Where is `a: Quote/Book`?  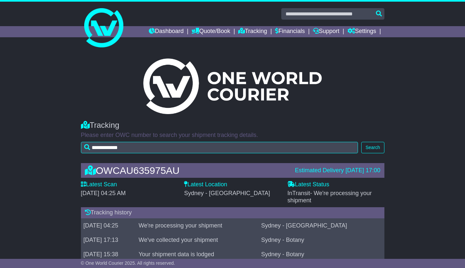
a: Quote/Book is located at coordinates (211, 32).